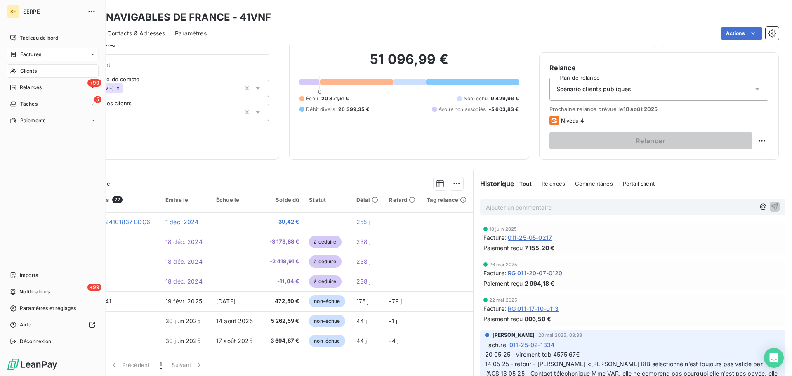 This screenshot has height=376, width=792. Describe the element at coordinates (532, 345) in the screenshot. I see `span: 011-25-02-1334` at that location.